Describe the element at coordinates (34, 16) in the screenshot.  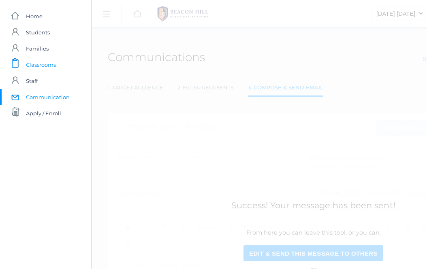
I see `span: Home` at that location.